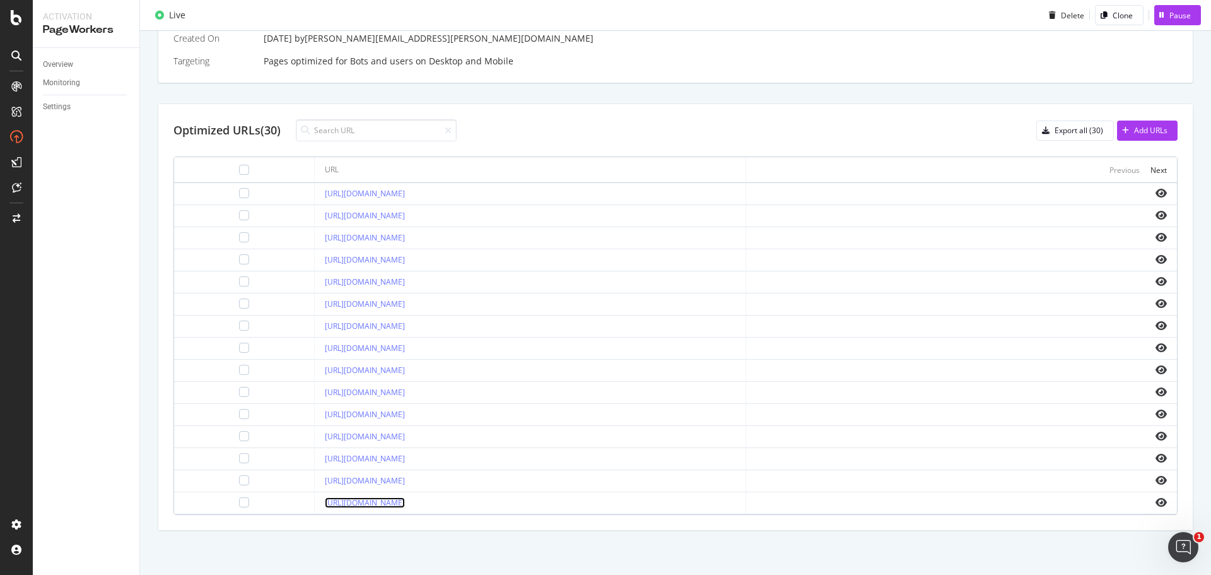  What do you see at coordinates (1178, 15) in the screenshot?
I see `button: Pause` at bounding box center [1178, 15].